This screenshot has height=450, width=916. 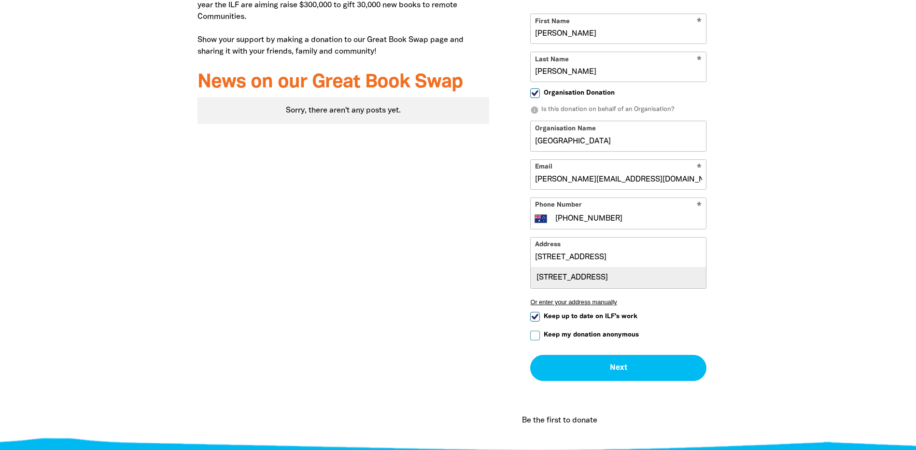 What do you see at coordinates (535, 93) in the screenshot?
I see `input: Organisation Donation` at bounding box center [535, 93].